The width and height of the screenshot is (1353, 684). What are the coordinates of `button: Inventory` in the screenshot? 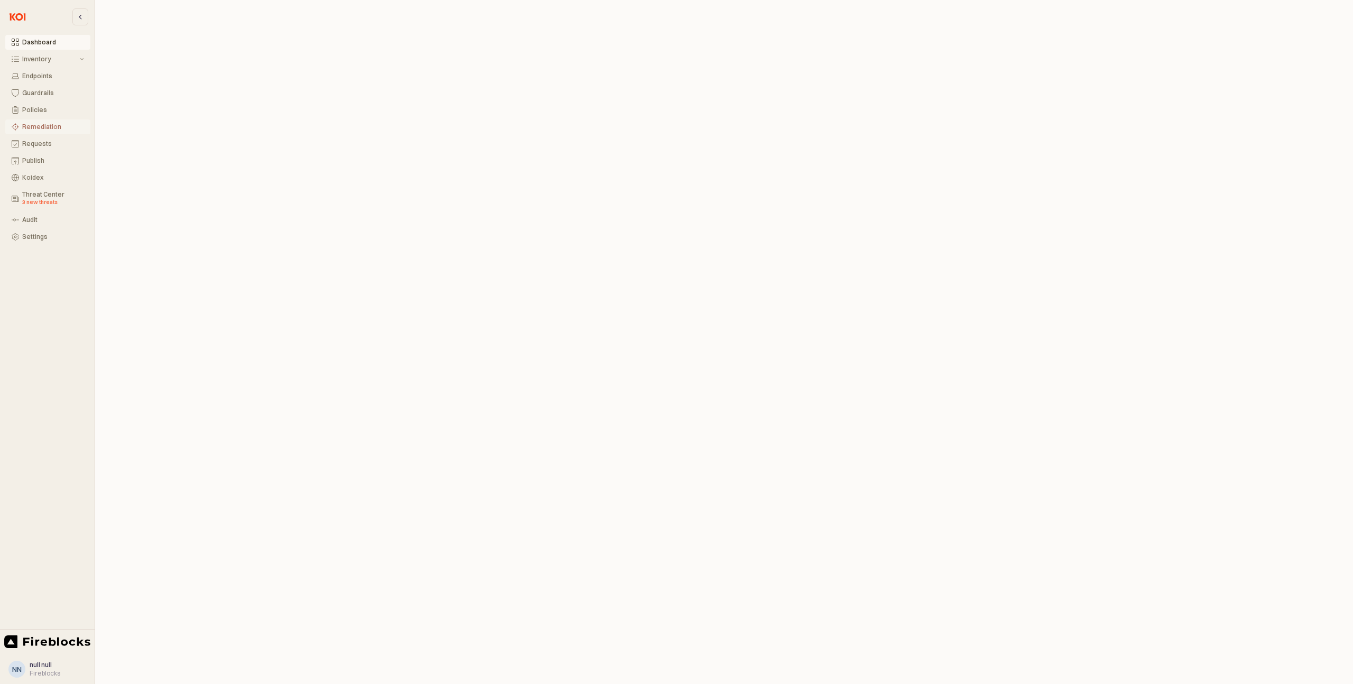 It's located at (48, 59).